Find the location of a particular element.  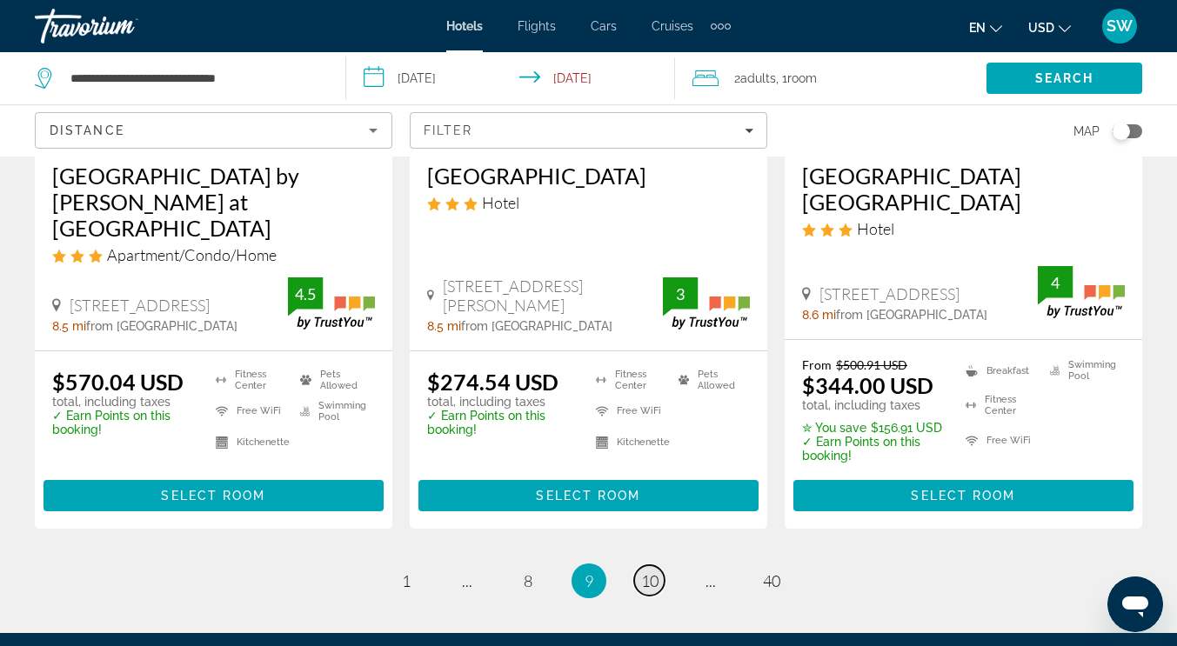

input: Search hotel destination is located at coordinates (194, 78).